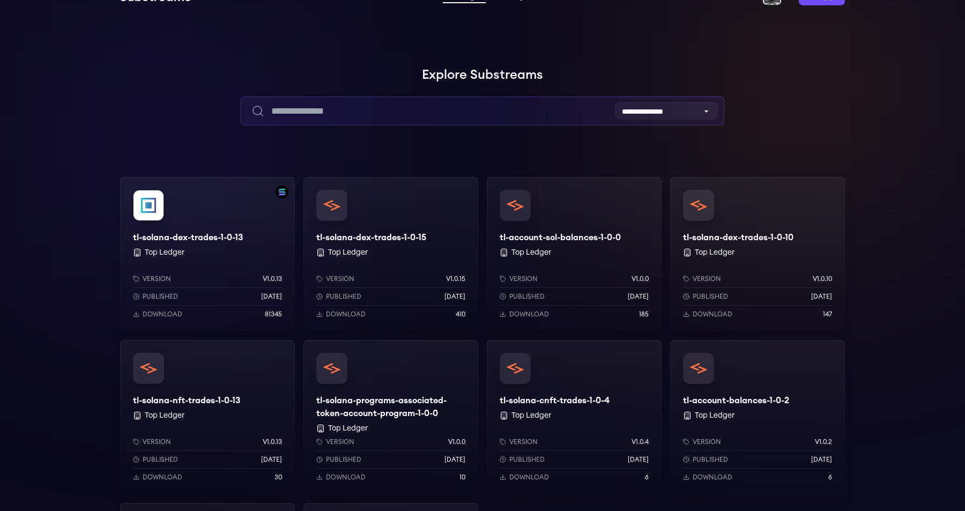 Image resolution: width=965 pixels, height=511 pixels. What do you see at coordinates (391, 417) in the screenshot?
I see `a: tl-solana-programs-associated-token-account-program-1-0-0tl-solana-programs-associated-token-acco...` at bounding box center [391, 417].